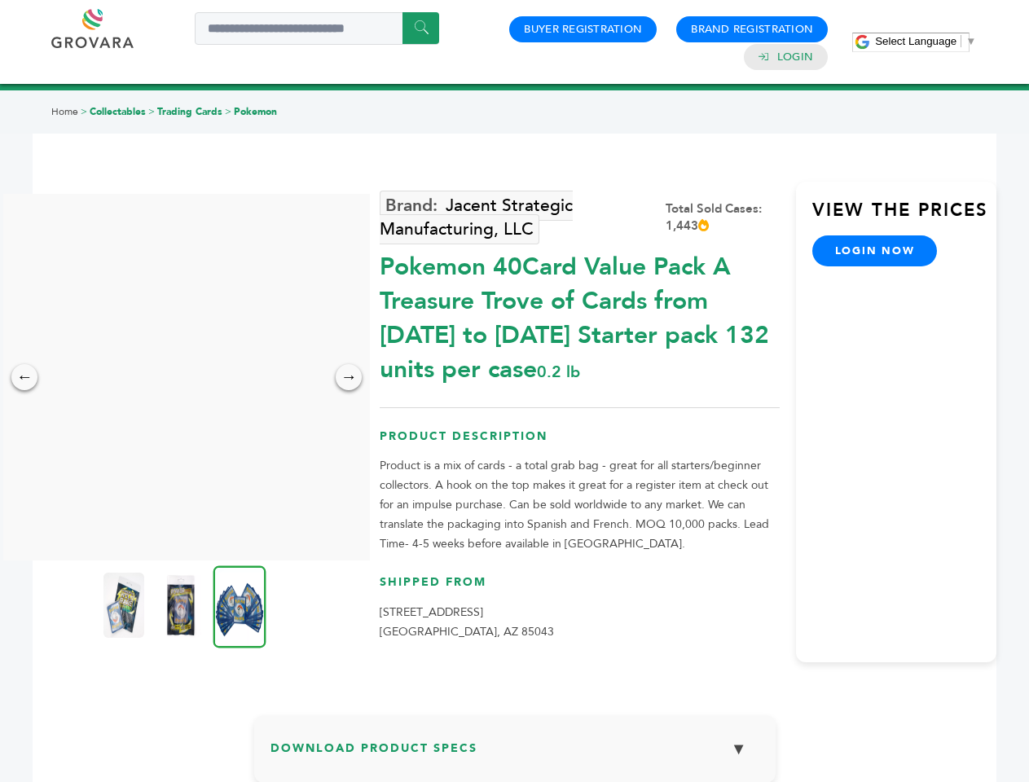 This screenshot has height=782, width=1029. Describe the element at coordinates (255, 112) in the screenshot. I see `a: Pokemon` at that location.